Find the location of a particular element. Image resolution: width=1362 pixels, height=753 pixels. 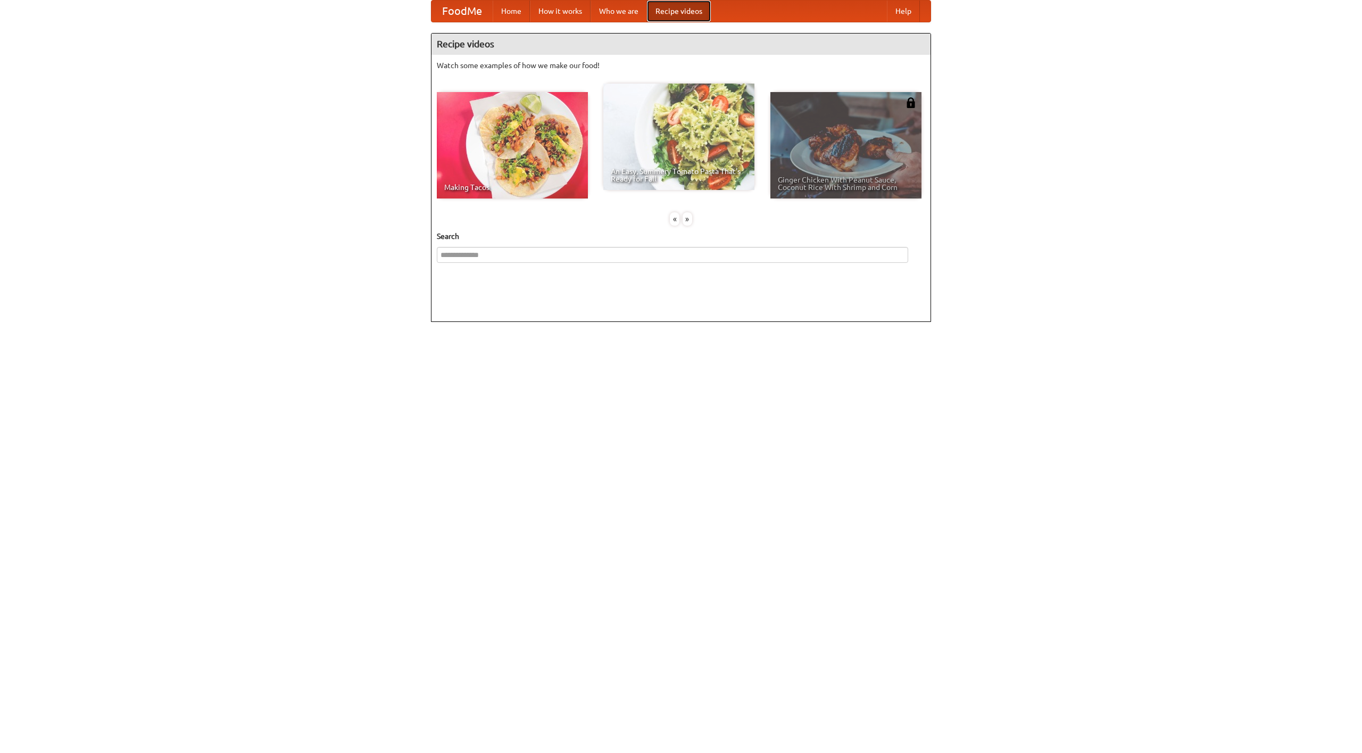

a: FoodMe is located at coordinates (462, 11).